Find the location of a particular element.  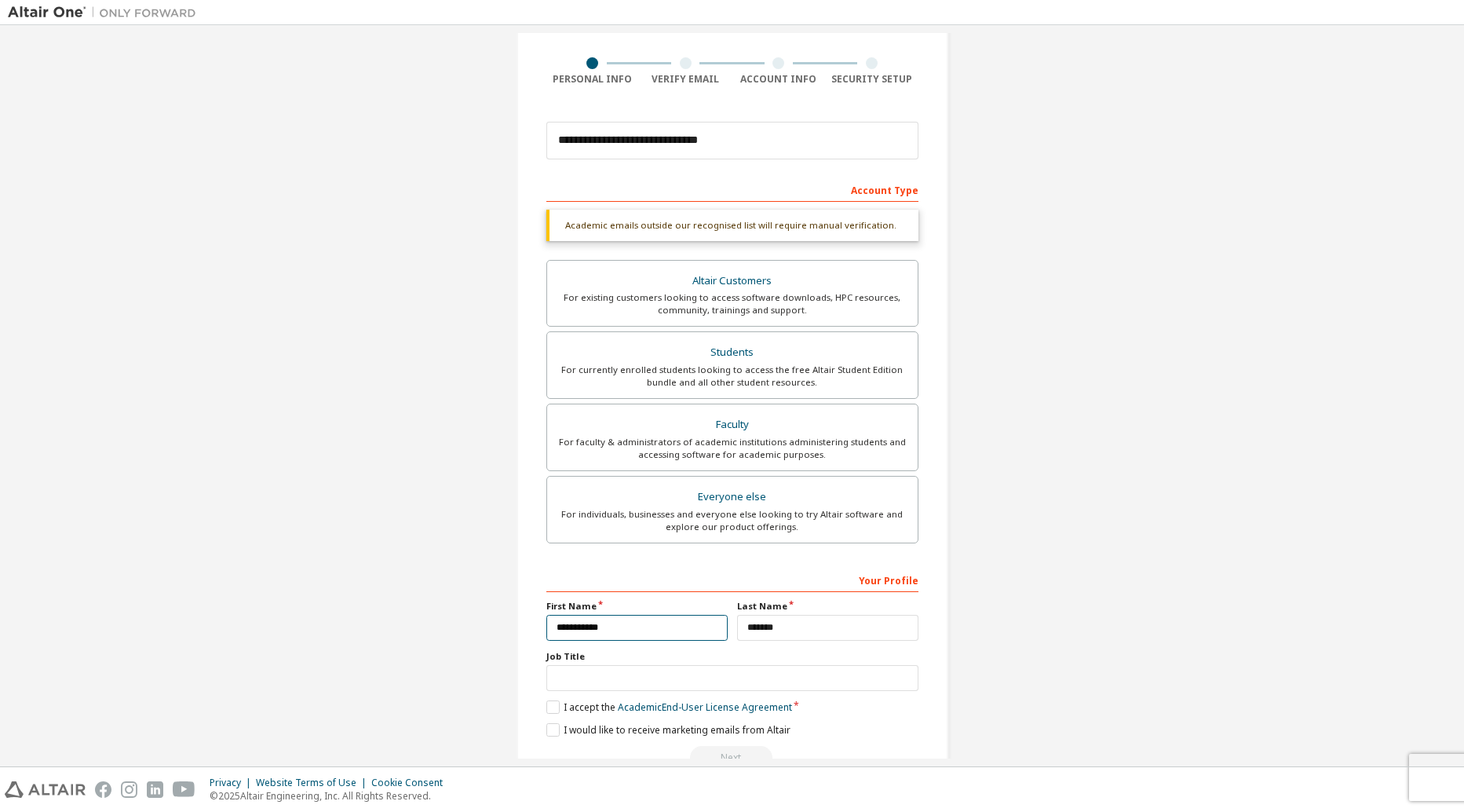

label: Last Name is located at coordinates (828, 606).